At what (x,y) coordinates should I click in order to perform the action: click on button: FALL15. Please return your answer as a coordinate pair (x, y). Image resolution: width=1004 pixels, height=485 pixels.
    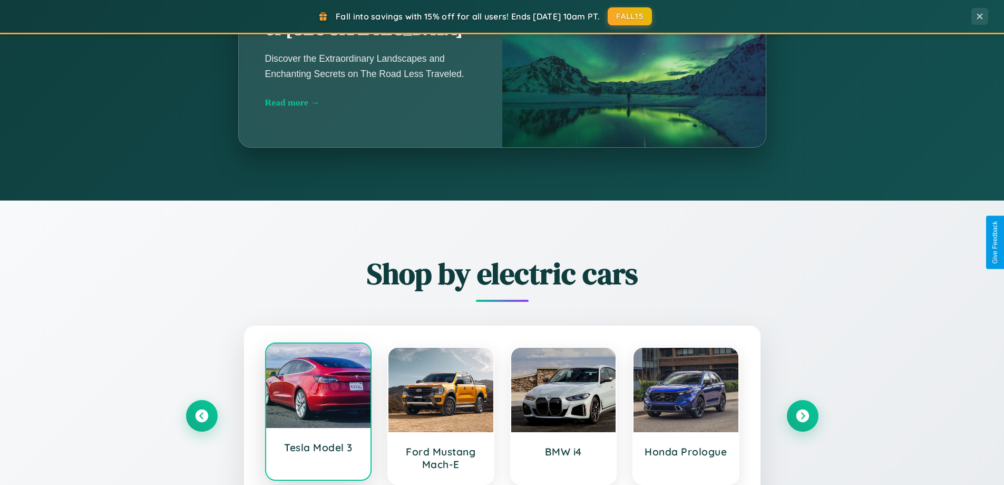
    Looking at the image, I should click on (630, 16).